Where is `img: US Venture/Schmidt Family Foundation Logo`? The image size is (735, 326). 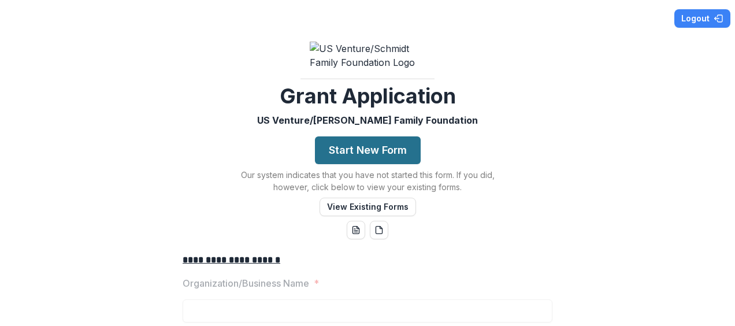 img: US Venture/Schmidt Family Foundation Logo is located at coordinates (368, 55).